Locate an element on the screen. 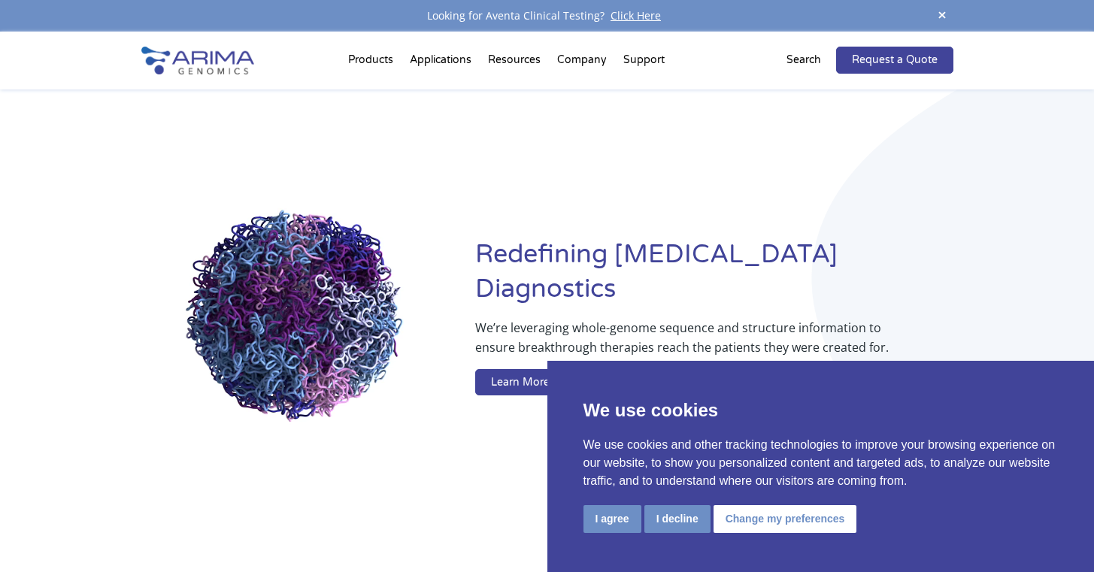 This screenshot has width=1094, height=572. a: Request a Quote is located at coordinates (894, 60).